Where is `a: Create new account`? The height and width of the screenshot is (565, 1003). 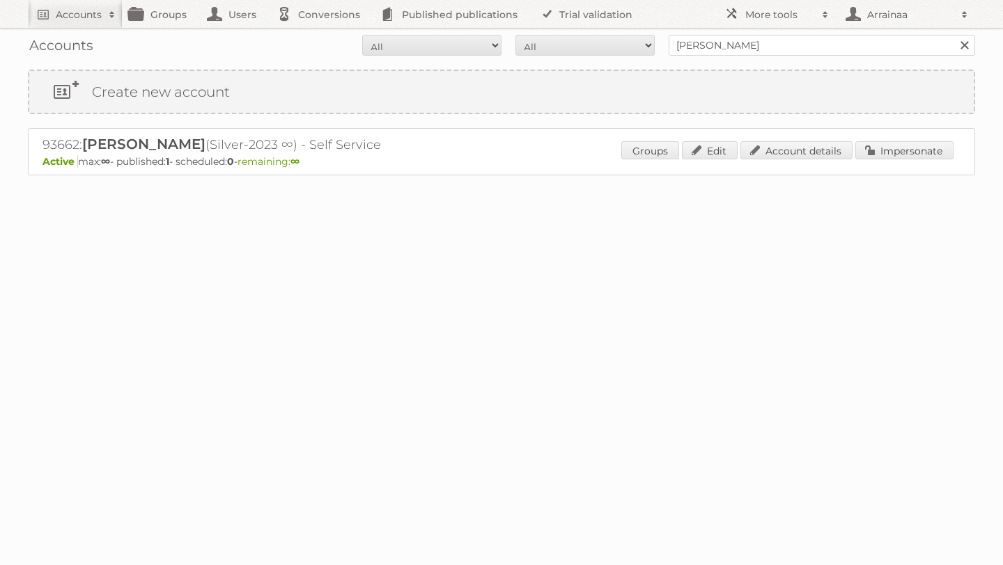
a: Create new account is located at coordinates (501, 92).